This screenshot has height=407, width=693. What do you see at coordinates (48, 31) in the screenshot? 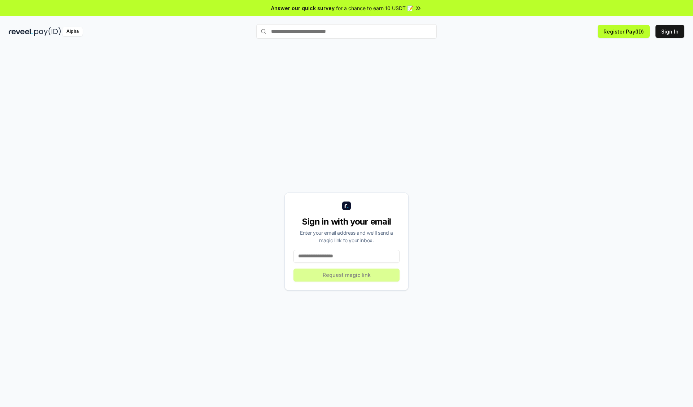
I see `img: pay_id` at bounding box center [48, 31].